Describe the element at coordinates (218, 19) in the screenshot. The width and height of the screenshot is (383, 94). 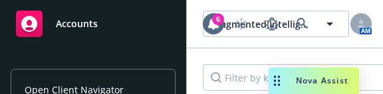
I see `div: 6` at that location.